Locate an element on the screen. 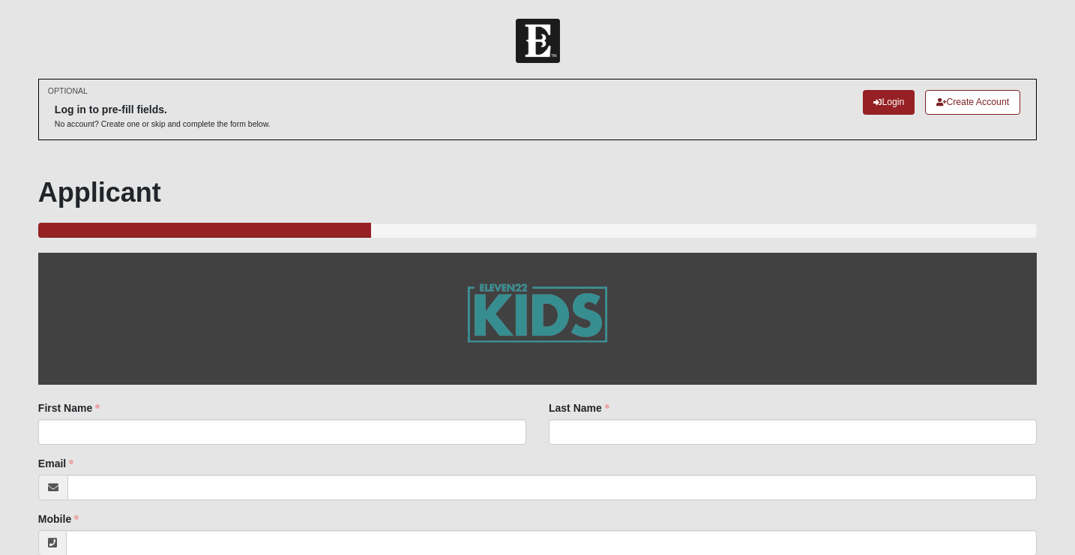  label: Last Name is located at coordinates (578, 408).